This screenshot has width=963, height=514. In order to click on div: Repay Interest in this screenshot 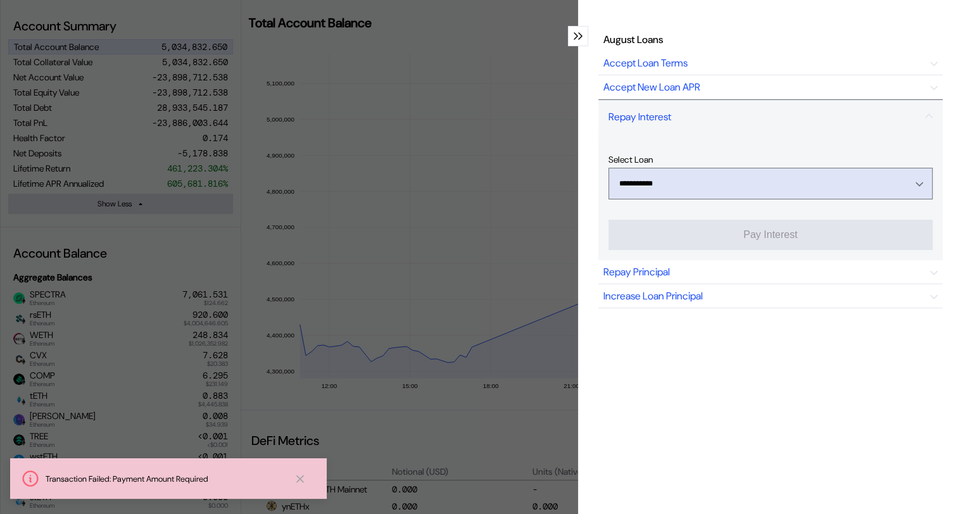, I will do `click(640, 117)`.